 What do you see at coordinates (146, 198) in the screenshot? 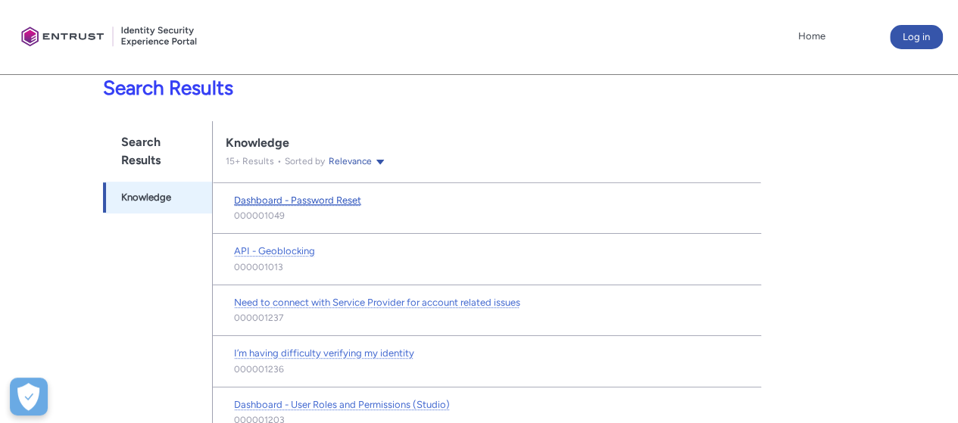
I see `span: Knowledge` at bounding box center [146, 198].